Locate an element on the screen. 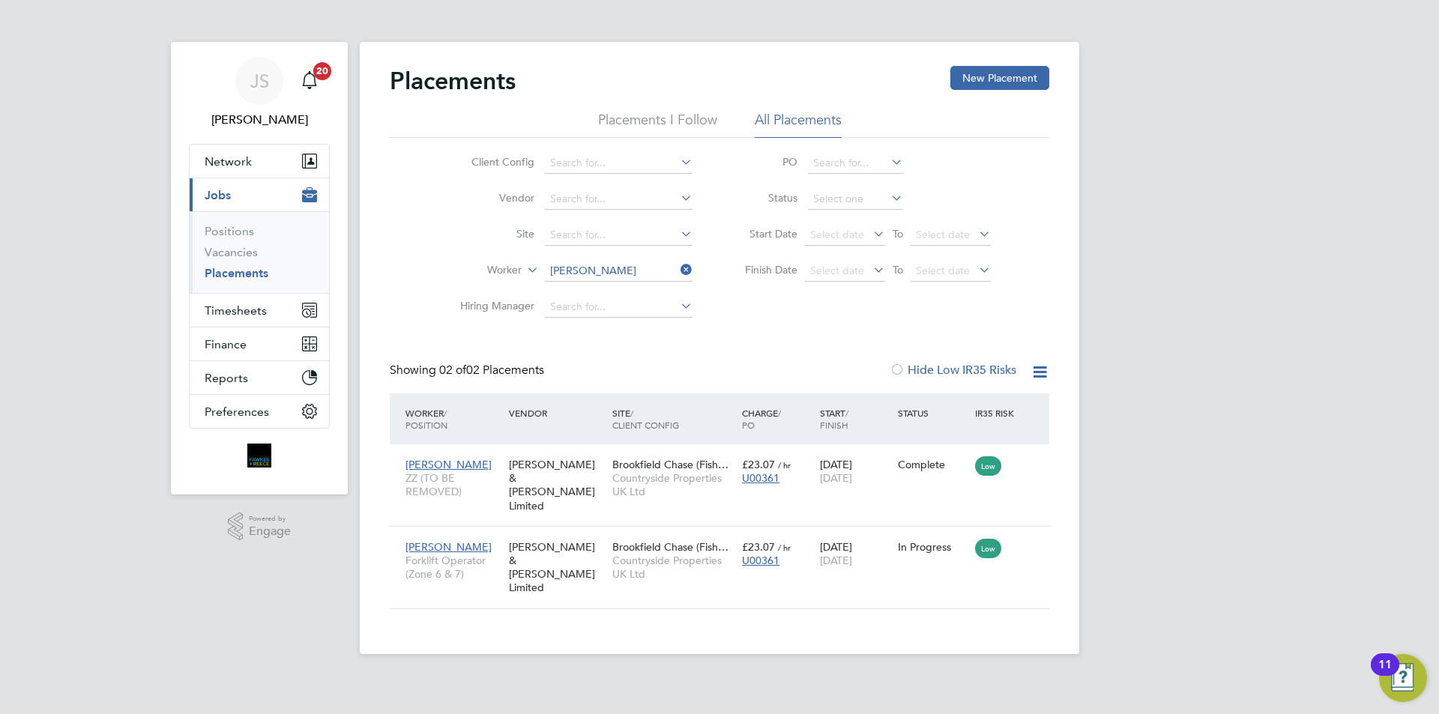 The height and width of the screenshot is (714, 1439). a: 20 is located at coordinates (310, 81).